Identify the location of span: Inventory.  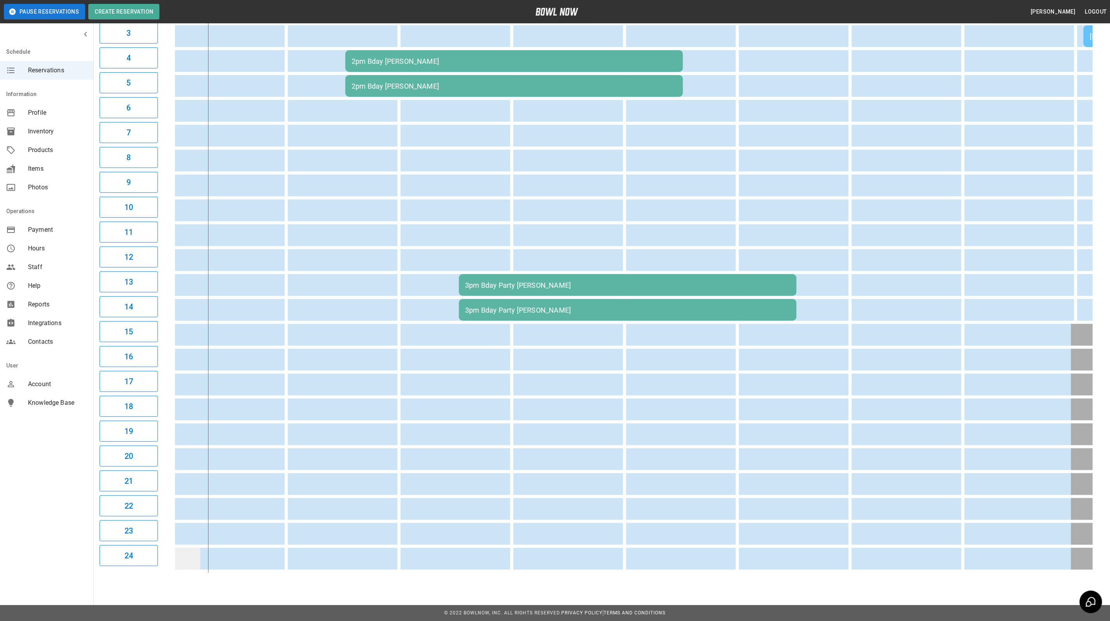
(58, 131).